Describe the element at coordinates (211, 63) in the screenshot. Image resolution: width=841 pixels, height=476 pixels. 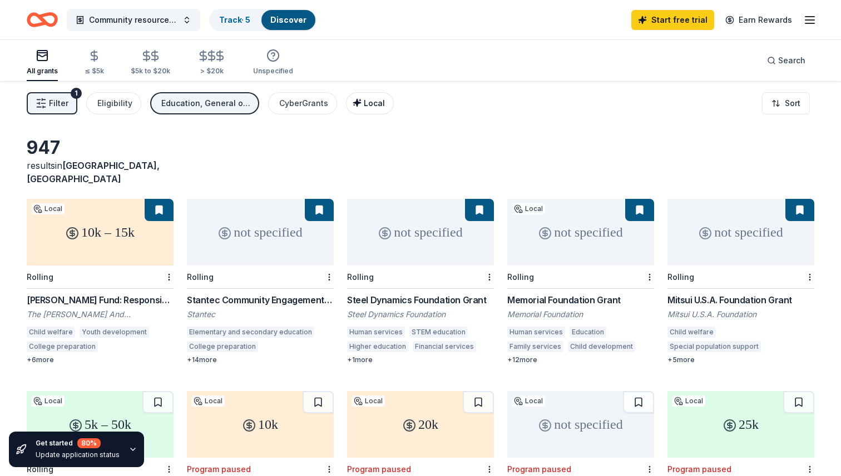
I see `button: > $20k` at that location.